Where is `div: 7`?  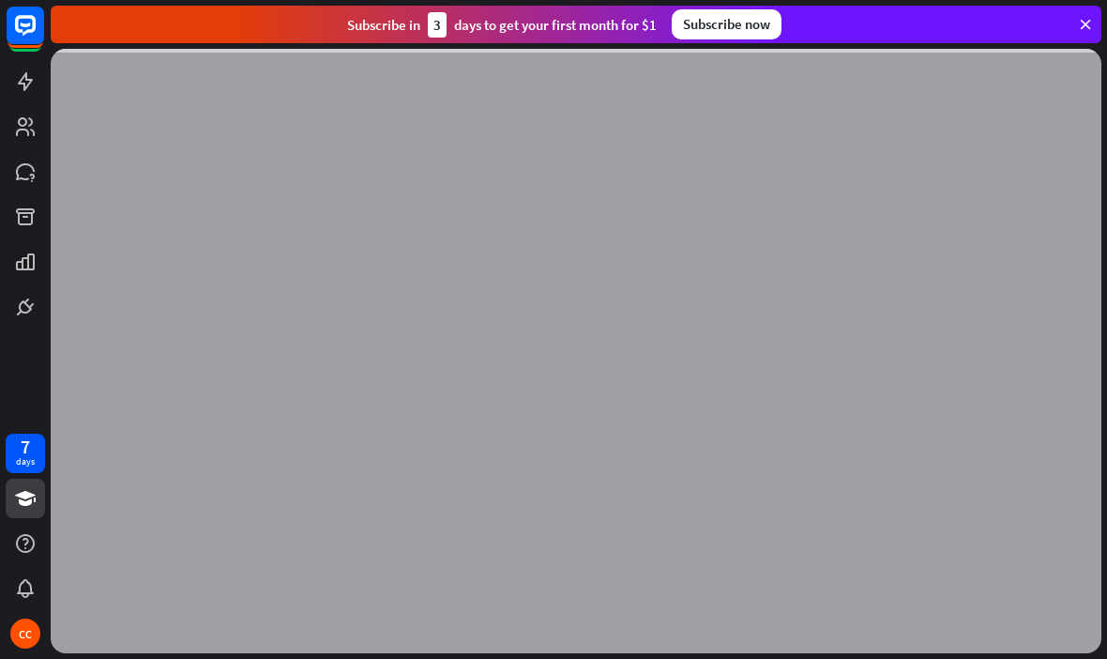
div: 7 is located at coordinates (25, 447).